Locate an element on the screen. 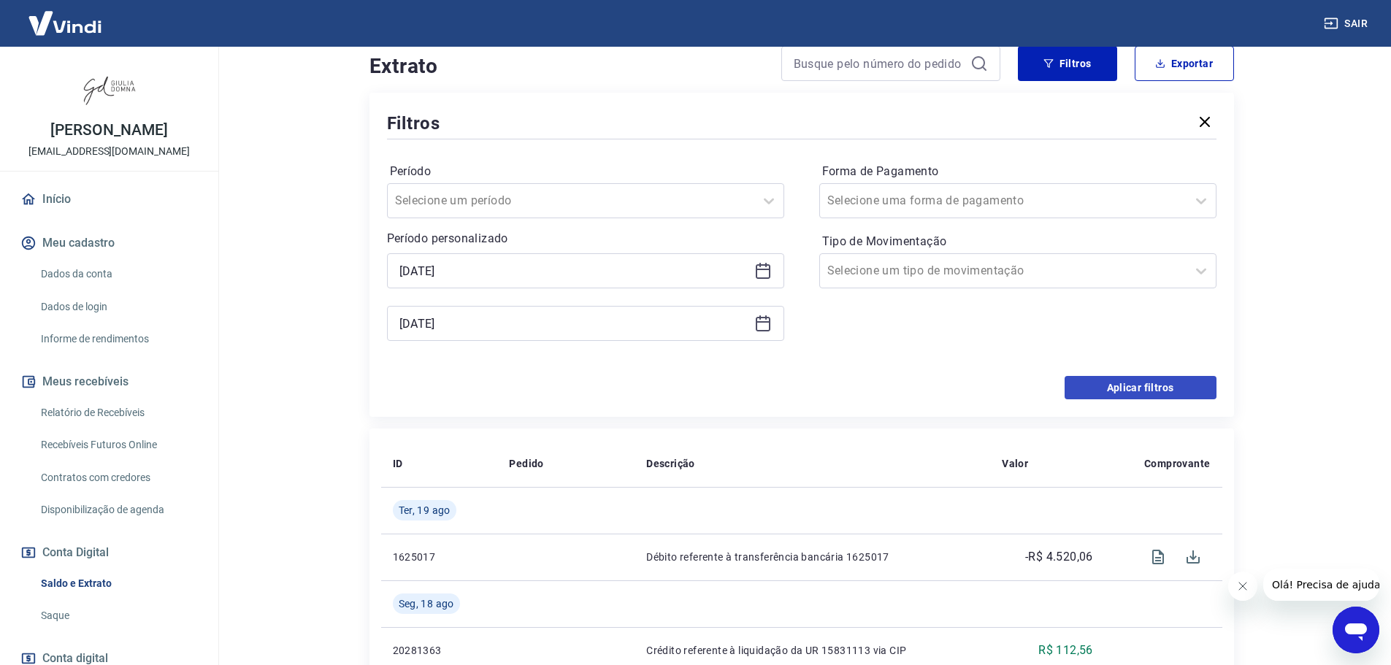 This screenshot has height=665, width=1391. input: Data inicial is located at coordinates (574, 271).